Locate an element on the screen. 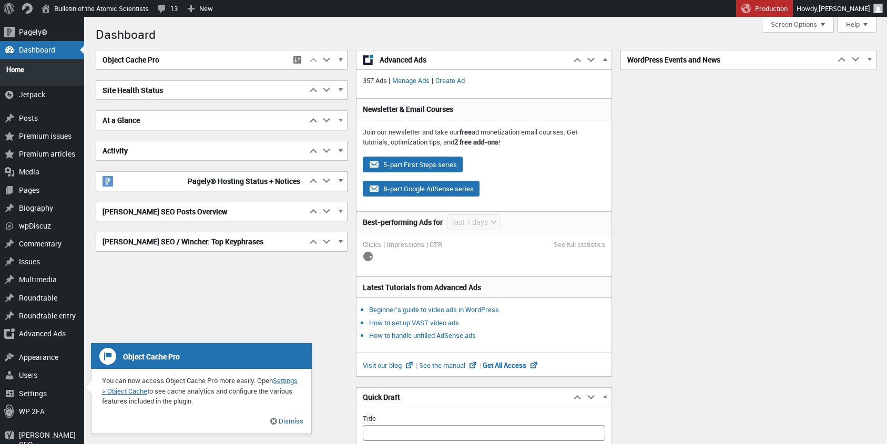  span: Quick Draft is located at coordinates (381, 397).